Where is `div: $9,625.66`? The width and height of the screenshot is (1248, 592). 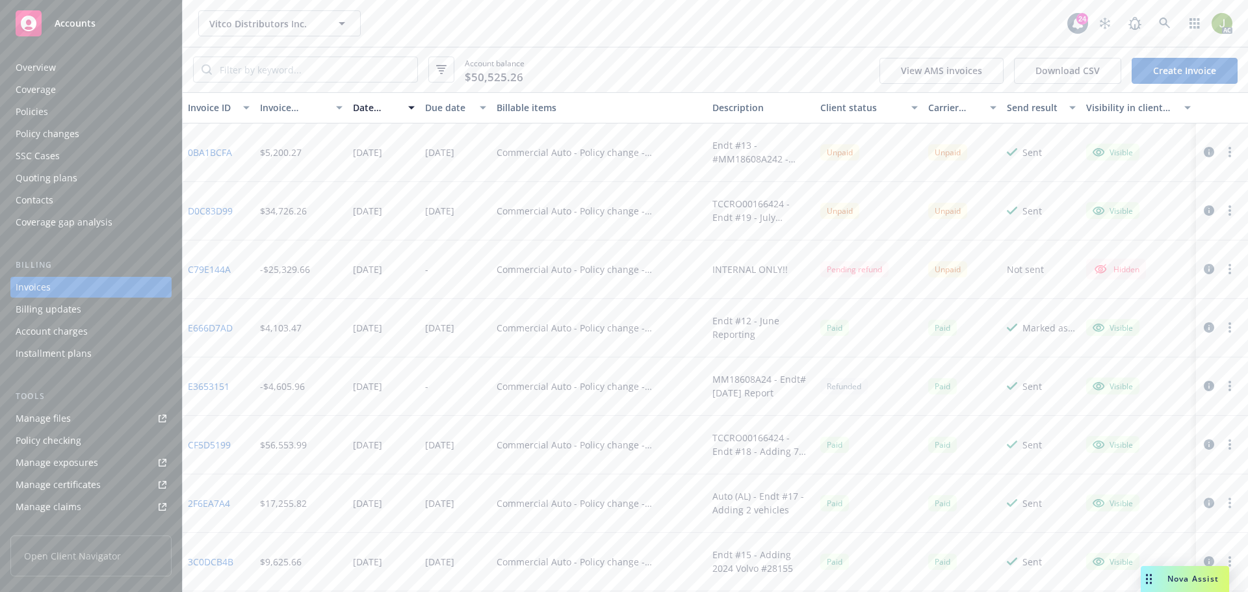 div: $9,625.66 is located at coordinates (281, 562).